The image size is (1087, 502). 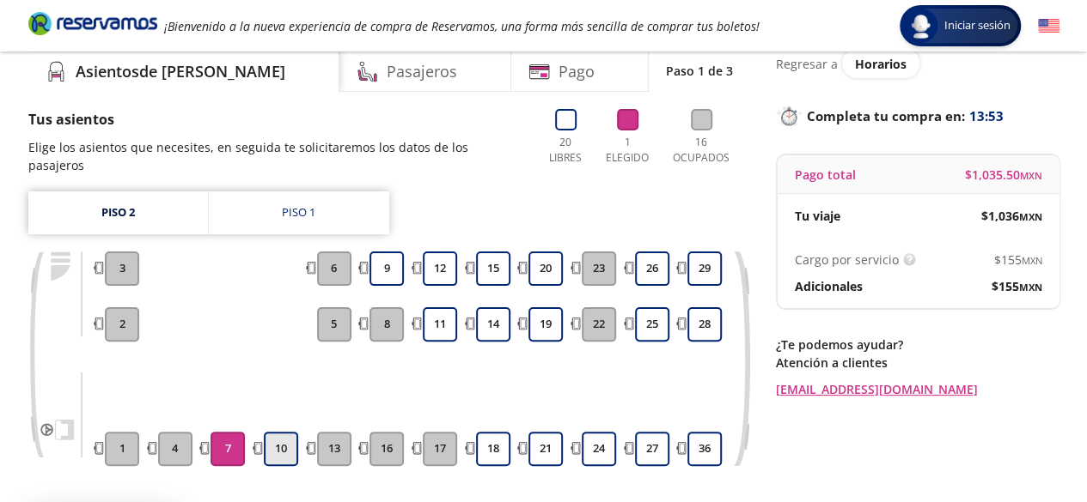 What do you see at coordinates (977, 26) in the screenshot?
I see `span: Iniciar sesión` at bounding box center [977, 26].